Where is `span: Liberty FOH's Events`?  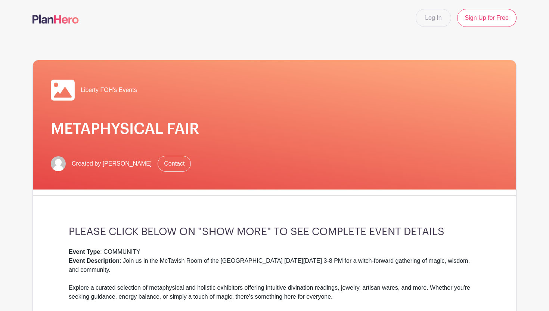
span: Liberty FOH's Events is located at coordinates (109, 90).